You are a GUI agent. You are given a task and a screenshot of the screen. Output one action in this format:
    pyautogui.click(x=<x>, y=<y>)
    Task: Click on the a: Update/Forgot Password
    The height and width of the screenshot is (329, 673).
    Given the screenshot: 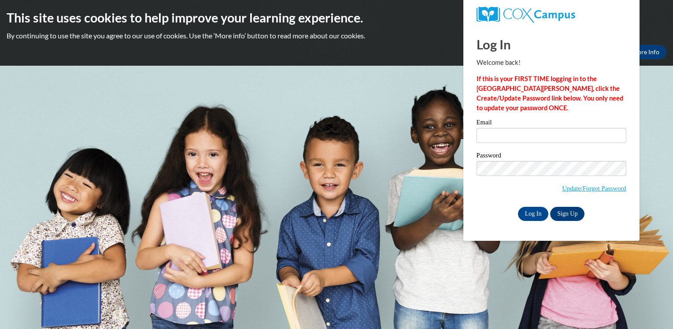 What is the action you would take?
    pyautogui.click(x=594, y=188)
    